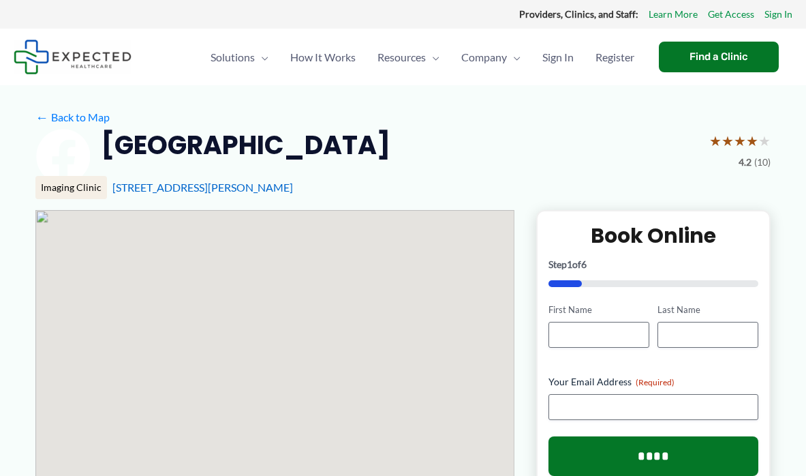 This screenshot has width=806, height=476. Describe the element at coordinates (71, 187) in the screenshot. I see `div: Imaging Clinic` at that location.